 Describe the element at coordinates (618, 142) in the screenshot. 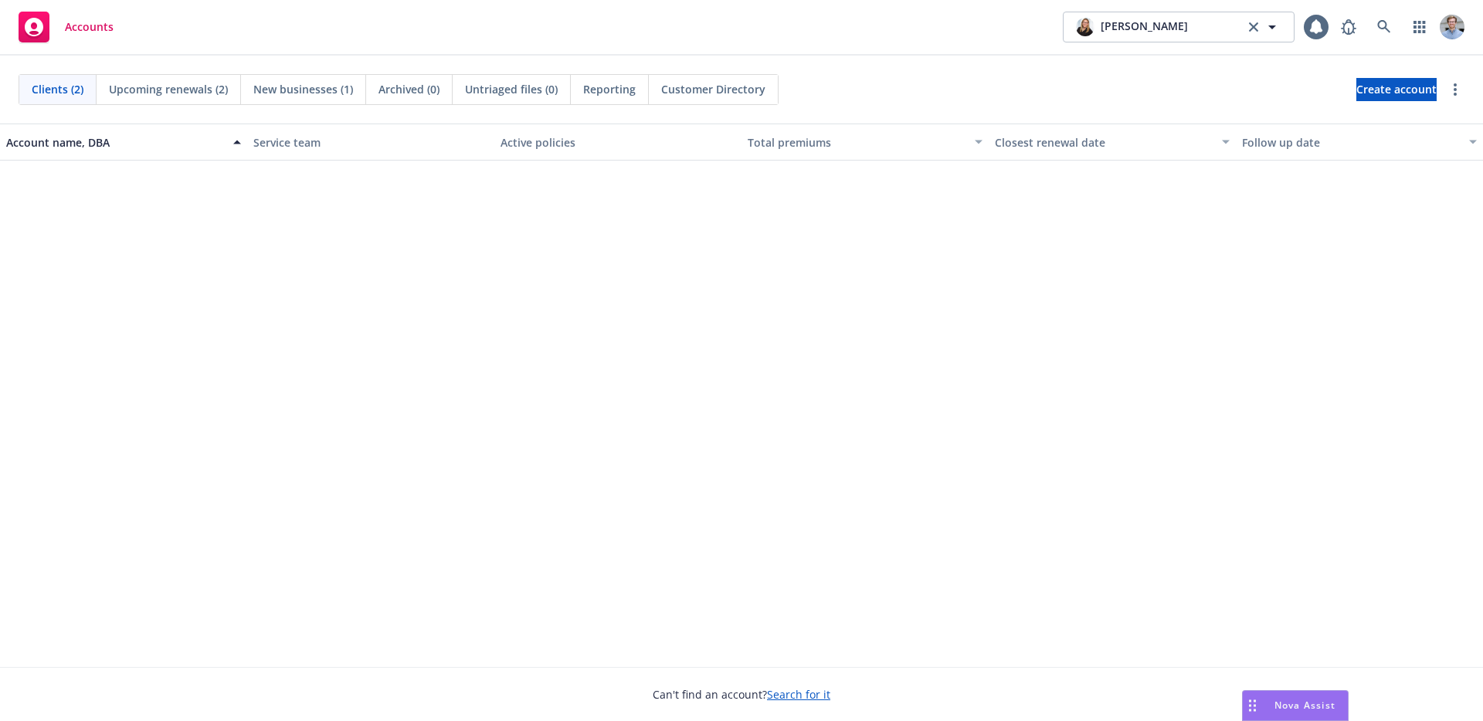

I see `button: Active policies` at that location.